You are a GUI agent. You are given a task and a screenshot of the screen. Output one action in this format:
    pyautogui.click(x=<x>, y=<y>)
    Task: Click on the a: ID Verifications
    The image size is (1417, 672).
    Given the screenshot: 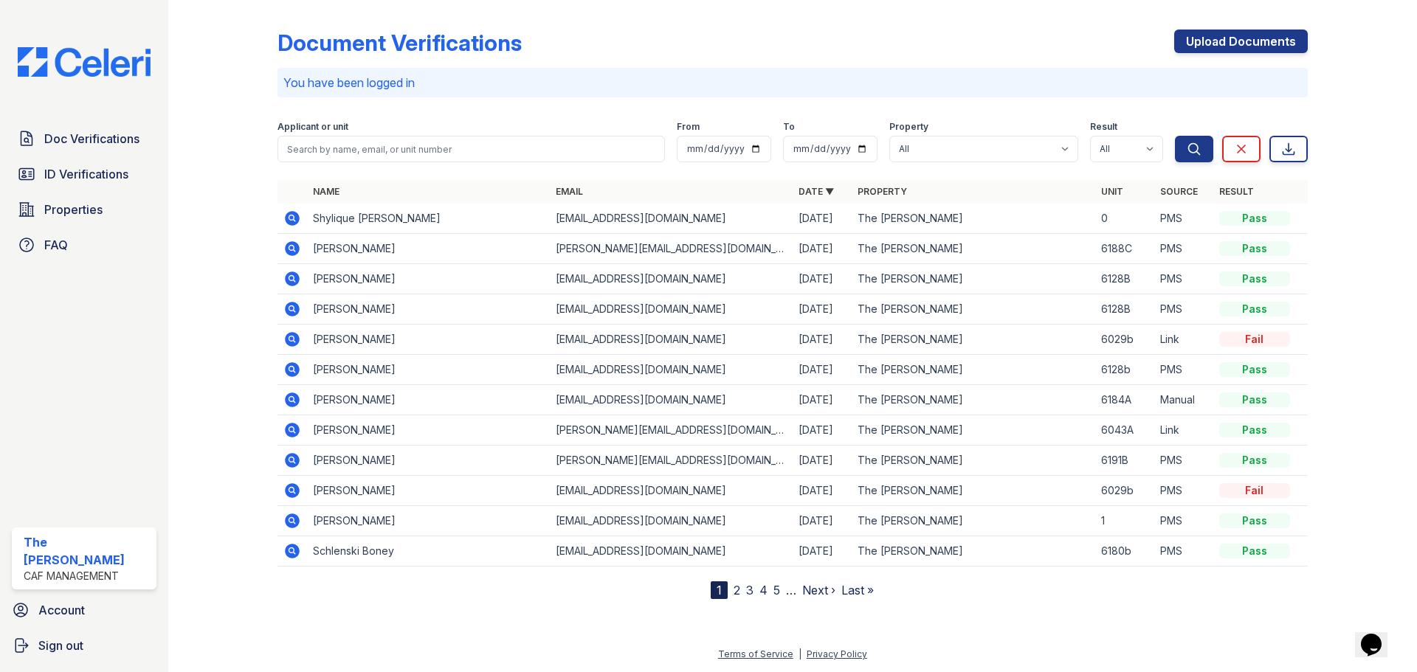 What is the action you would take?
    pyautogui.click(x=84, y=174)
    